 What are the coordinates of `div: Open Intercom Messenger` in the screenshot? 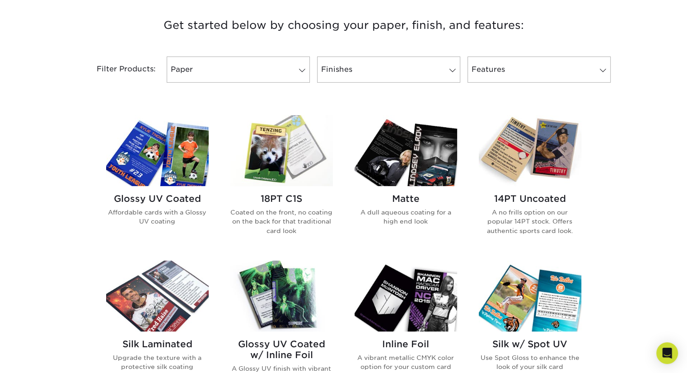 It's located at (667, 353).